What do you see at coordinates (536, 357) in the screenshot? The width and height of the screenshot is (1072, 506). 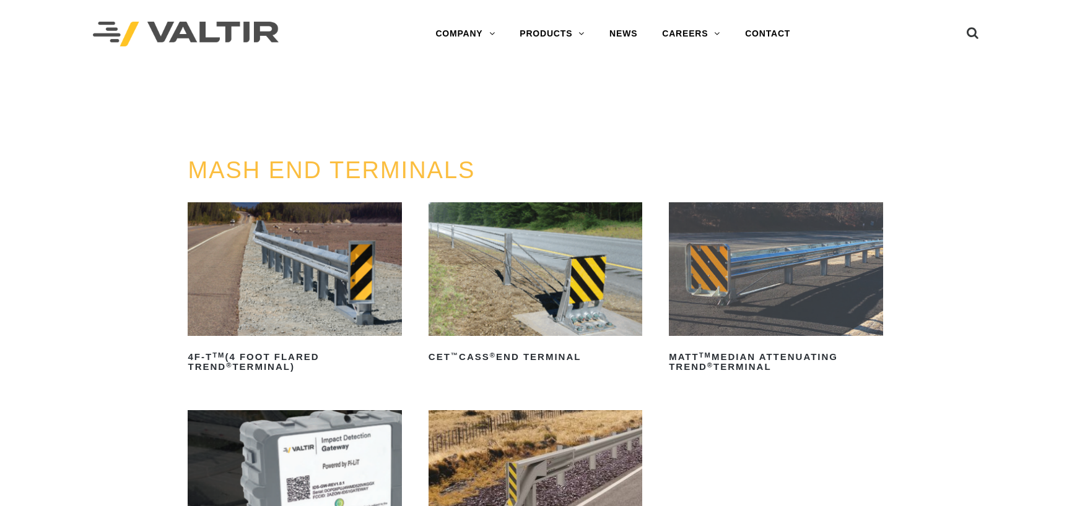 I see `h2: CET CASS End Terminal` at bounding box center [536, 357].